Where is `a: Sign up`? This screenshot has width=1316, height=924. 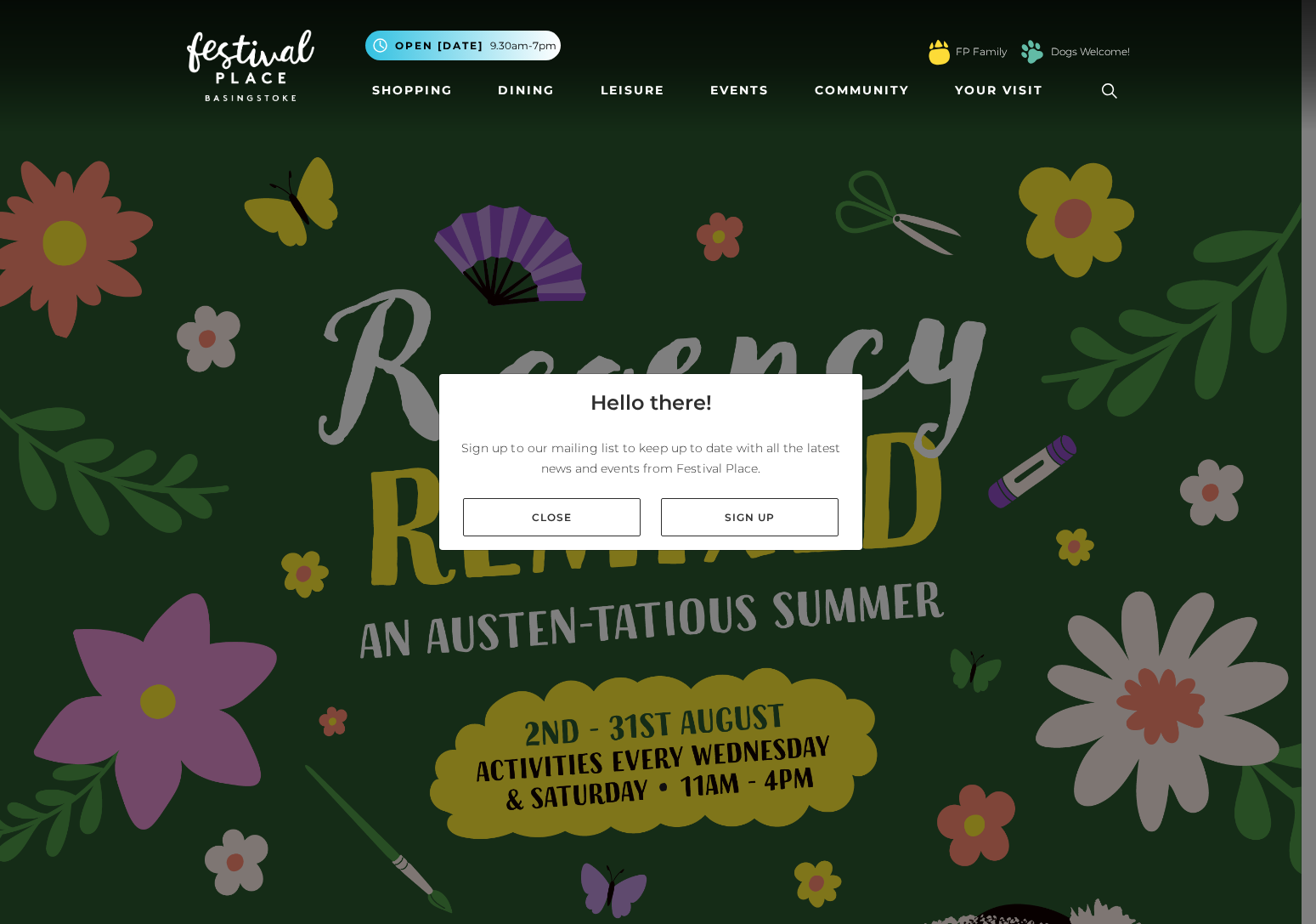 a: Sign up is located at coordinates (749, 516).